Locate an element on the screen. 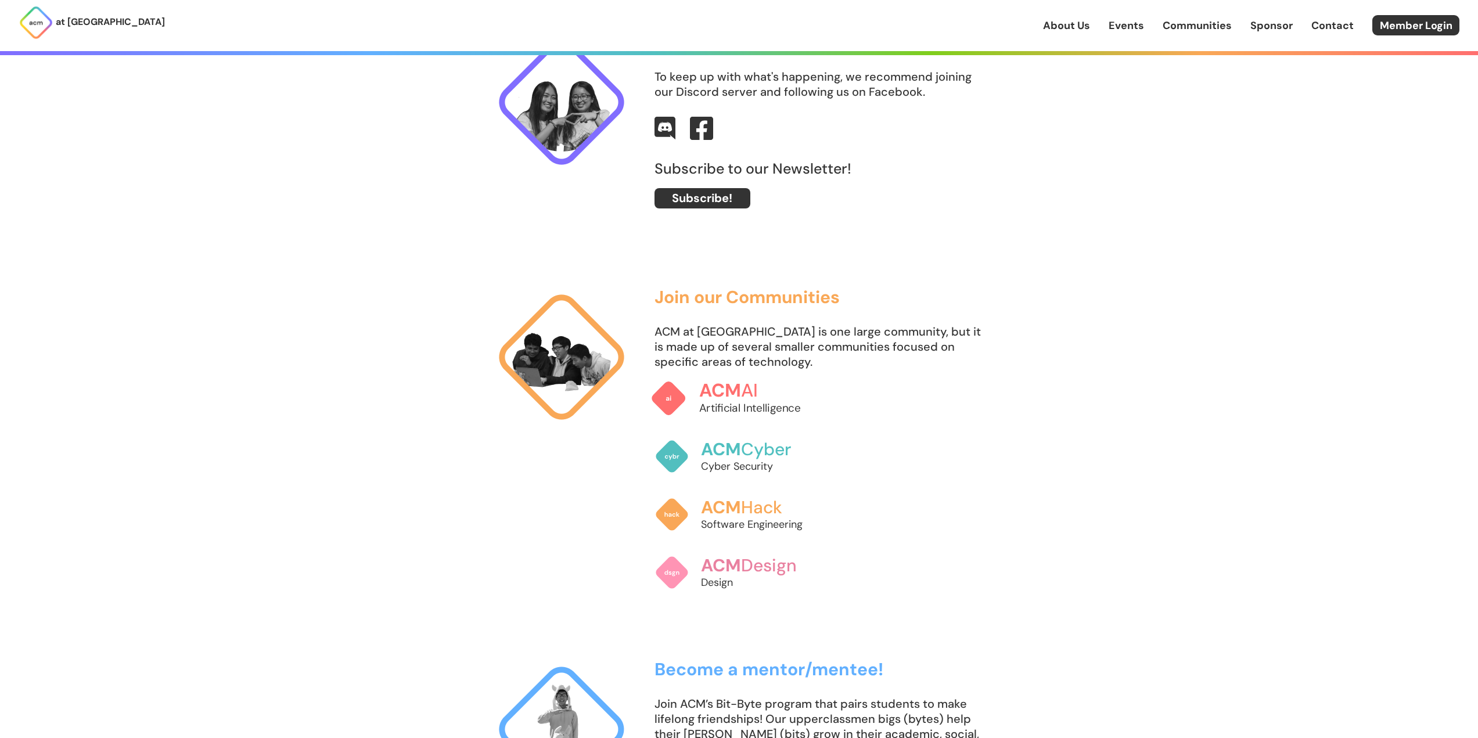 This screenshot has height=738, width=1478. a: Communities is located at coordinates (1197, 26).